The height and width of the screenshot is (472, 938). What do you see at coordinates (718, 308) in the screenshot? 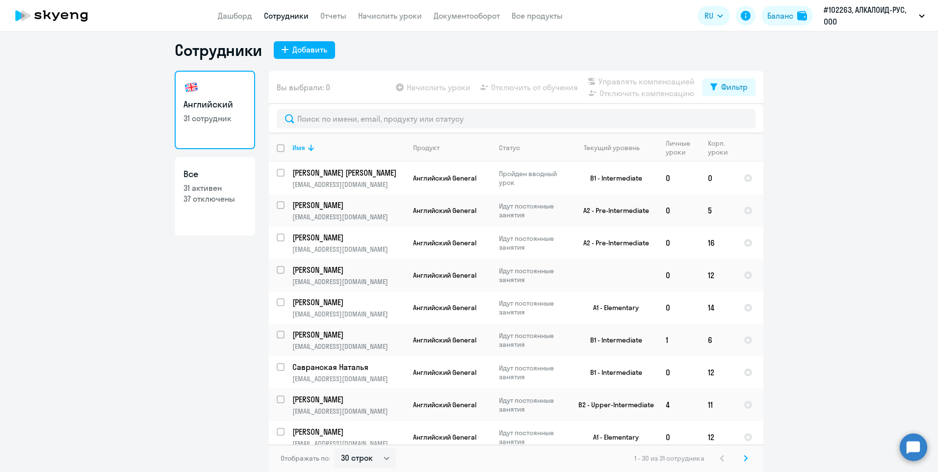
I see `td: 14` at bounding box center [718, 308].